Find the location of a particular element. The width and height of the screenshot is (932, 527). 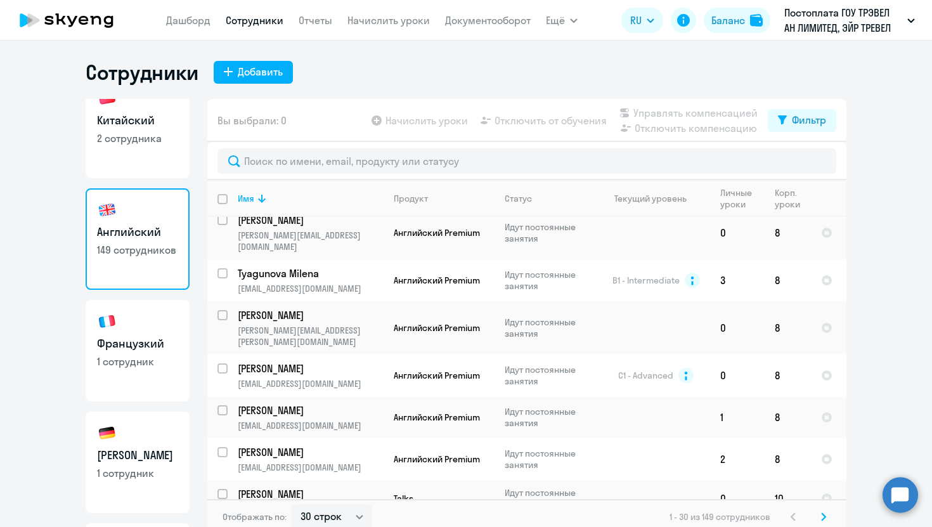

div: Баланс is located at coordinates (728, 20).